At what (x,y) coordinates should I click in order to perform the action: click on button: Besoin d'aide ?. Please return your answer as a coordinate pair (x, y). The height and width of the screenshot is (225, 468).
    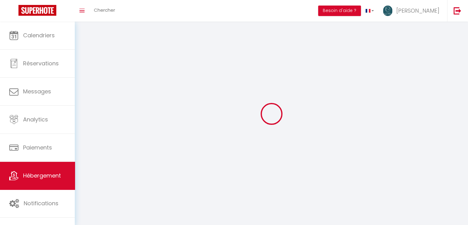
    Looking at the image, I should click on (339, 11).